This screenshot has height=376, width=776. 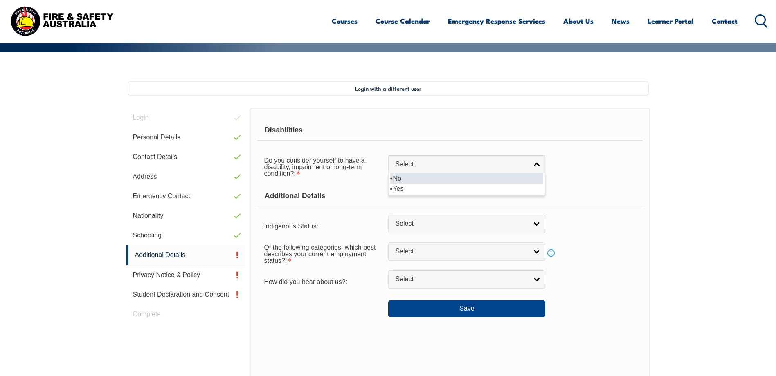 What do you see at coordinates (186, 236) in the screenshot?
I see `a: Schooling` at bounding box center [186, 236].